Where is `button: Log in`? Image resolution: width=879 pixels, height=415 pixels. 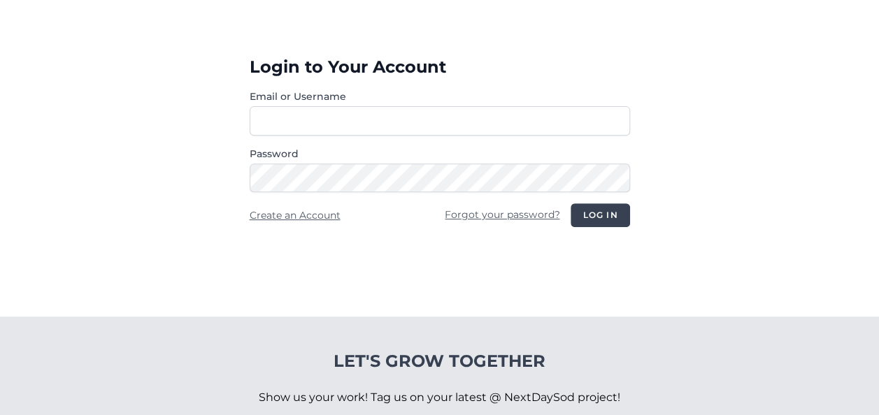 button: Log in is located at coordinates (600, 215).